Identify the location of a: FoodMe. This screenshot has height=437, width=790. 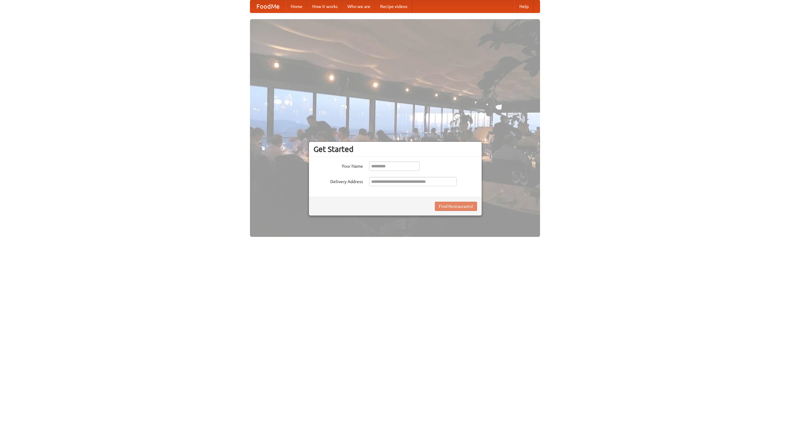
(268, 6).